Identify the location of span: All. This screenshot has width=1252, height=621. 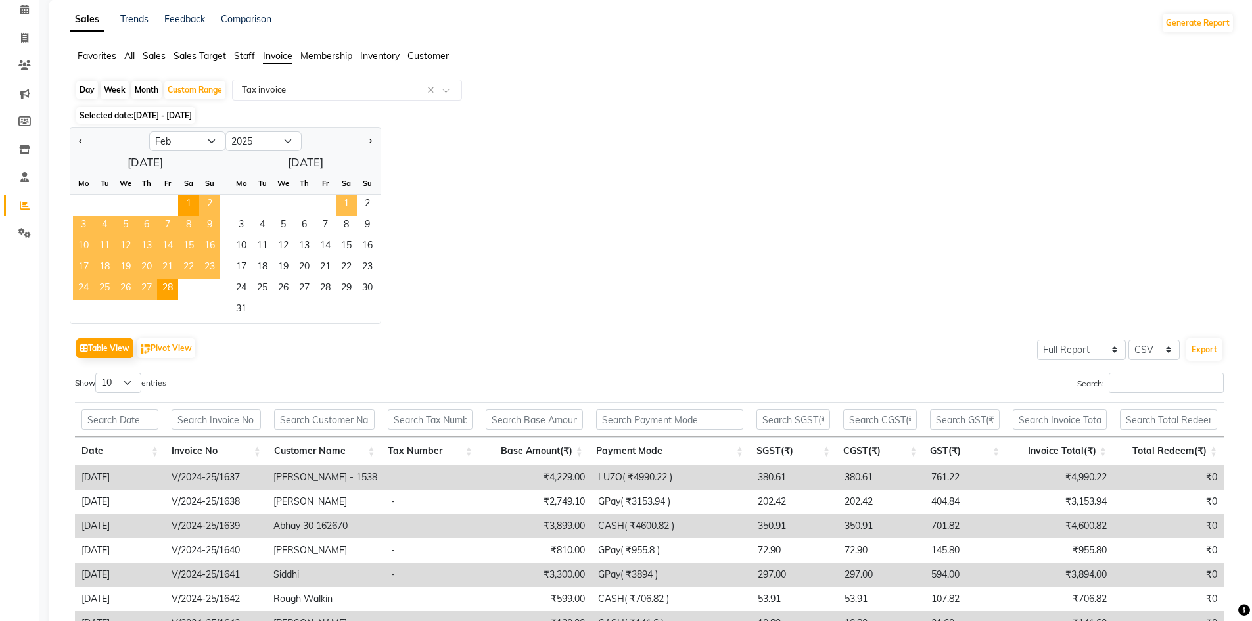
(129, 56).